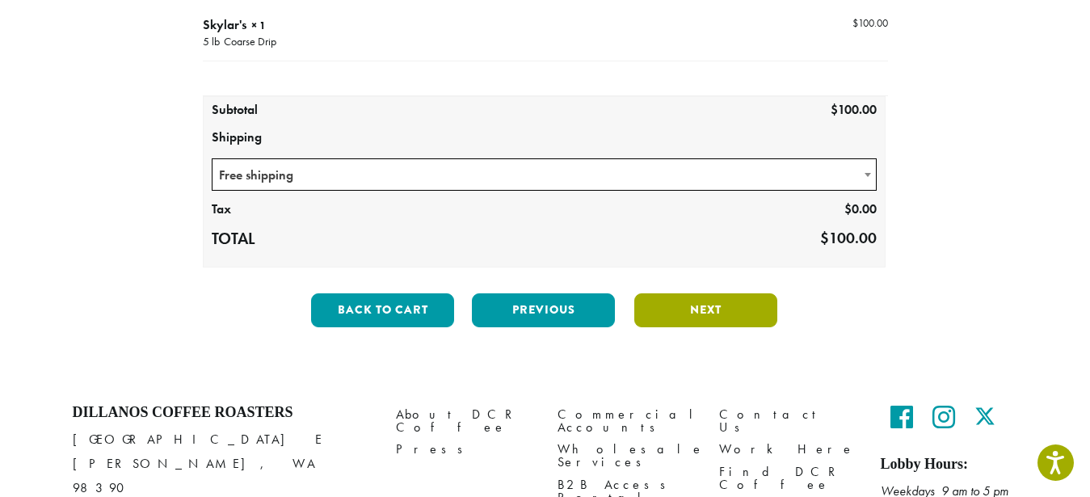 This screenshot has height=497, width=1090. Describe the element at coordinates (626, 421) in the screenshot. I see `a: Commercial Accounts` at that location.